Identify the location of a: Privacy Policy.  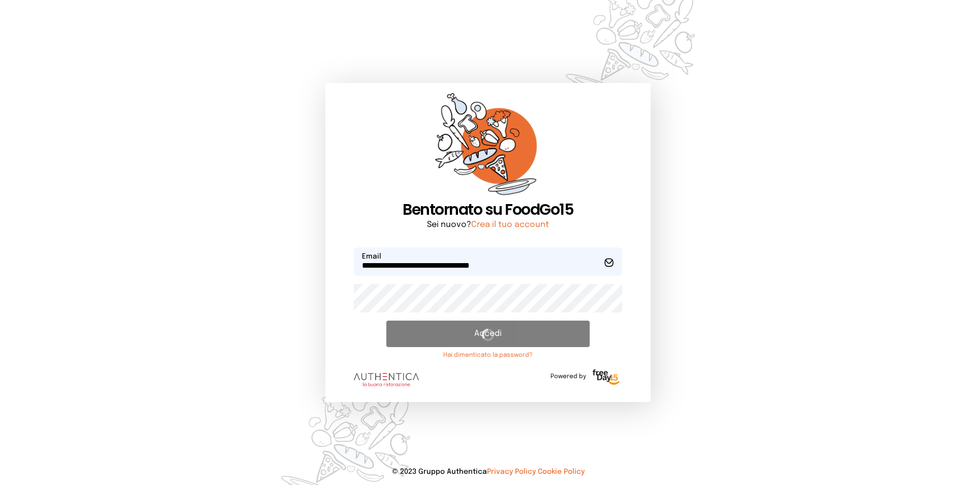
(511, 471).